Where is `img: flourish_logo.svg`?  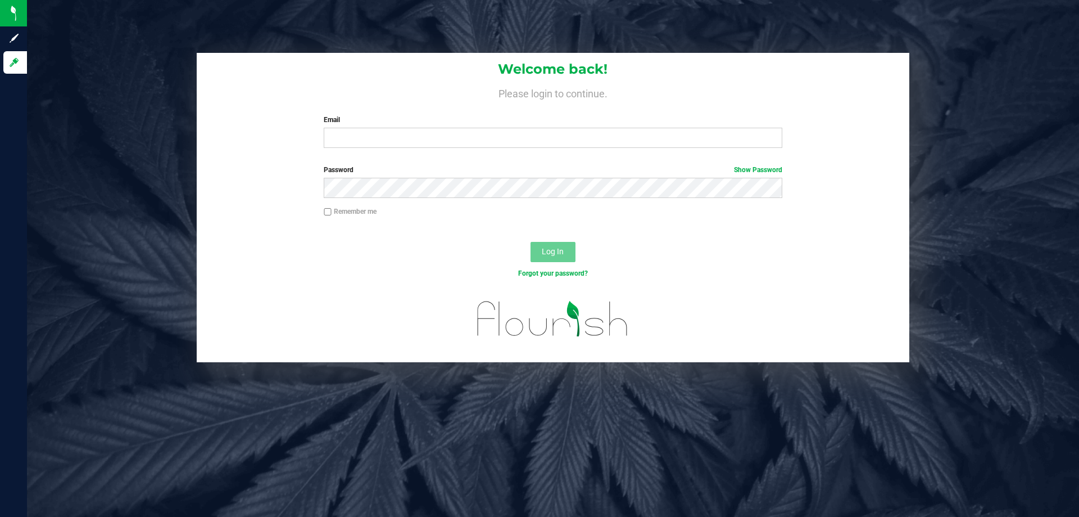 img: flourish_logo.svg is located at coordinates (553, 319).